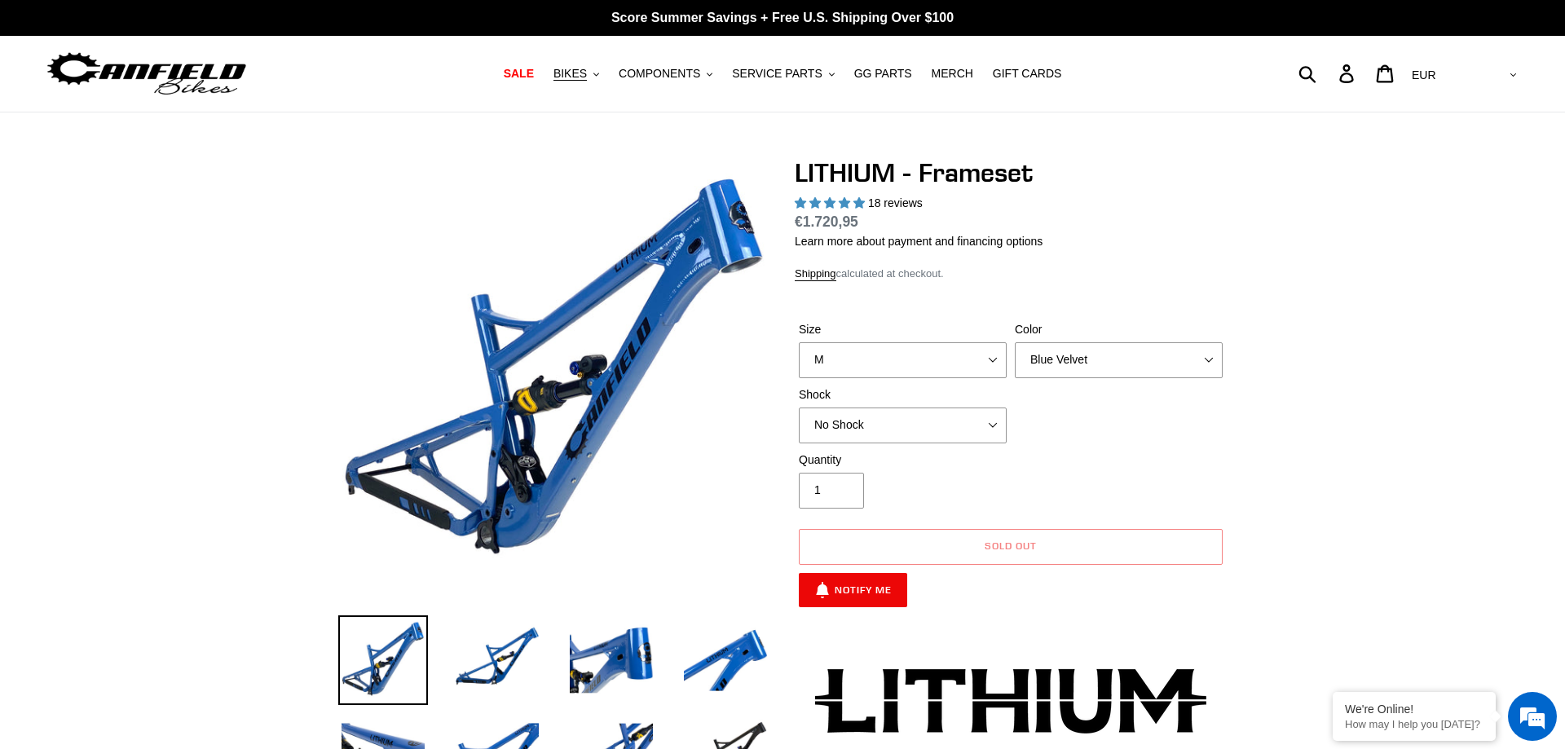 This screenshot has width=1565, height=749. What do you see at coordinates (570, 73) in the screenshot?
I see `span: BIKES` at bounding box center [570, 73].